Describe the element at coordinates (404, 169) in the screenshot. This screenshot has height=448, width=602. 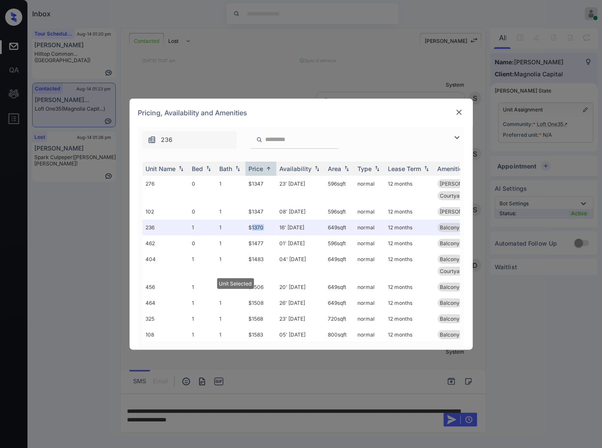
I see `div: Lease Term` at that location.